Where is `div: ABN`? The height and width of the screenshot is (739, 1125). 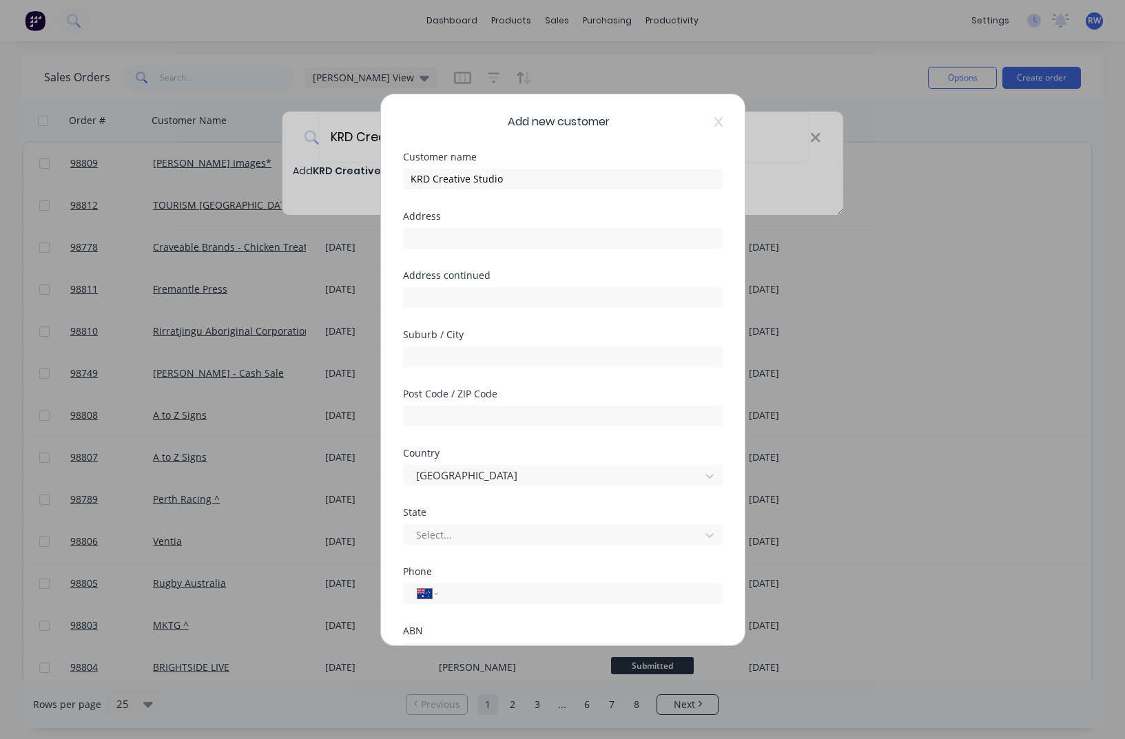
div: ABN is located at coordinates (563, 631).